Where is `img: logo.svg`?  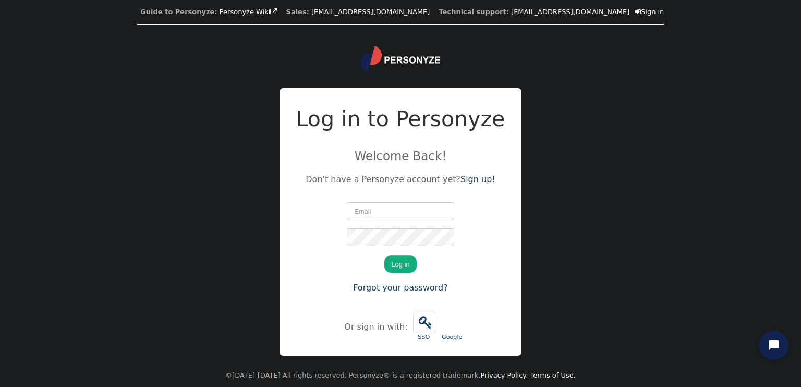 img: logo.svg is located at coordinates (400, 59).